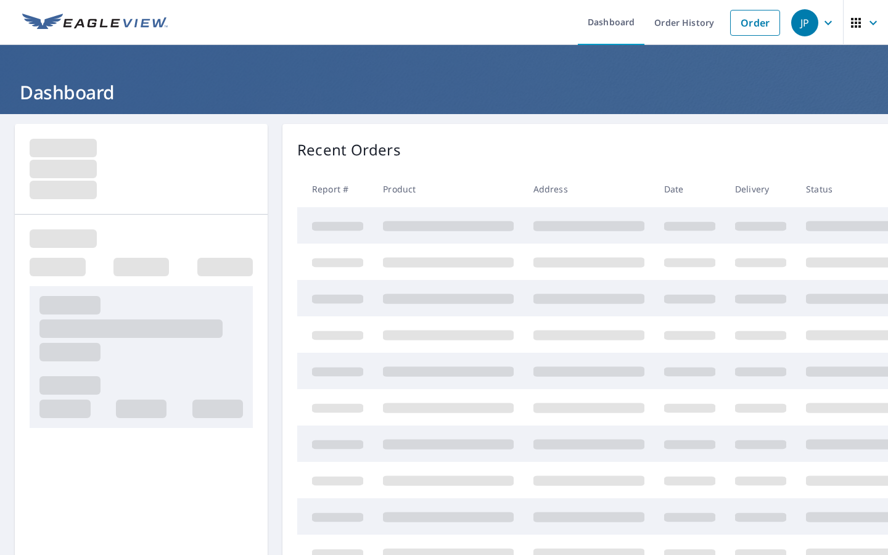  I want to click on th: Report #, so click(335, 189).